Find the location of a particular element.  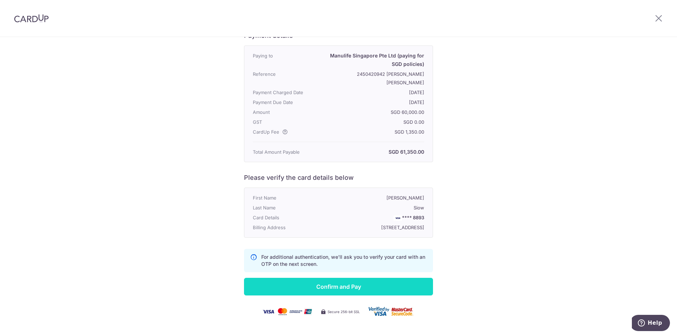

p: Manulife Singapore Pte Ltd (paying for SGD policies) is located at coordinates (373, 60).